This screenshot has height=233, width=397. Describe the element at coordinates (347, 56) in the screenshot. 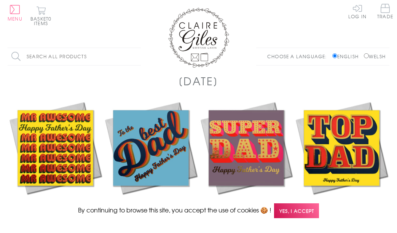

I see `label: English` at that location.